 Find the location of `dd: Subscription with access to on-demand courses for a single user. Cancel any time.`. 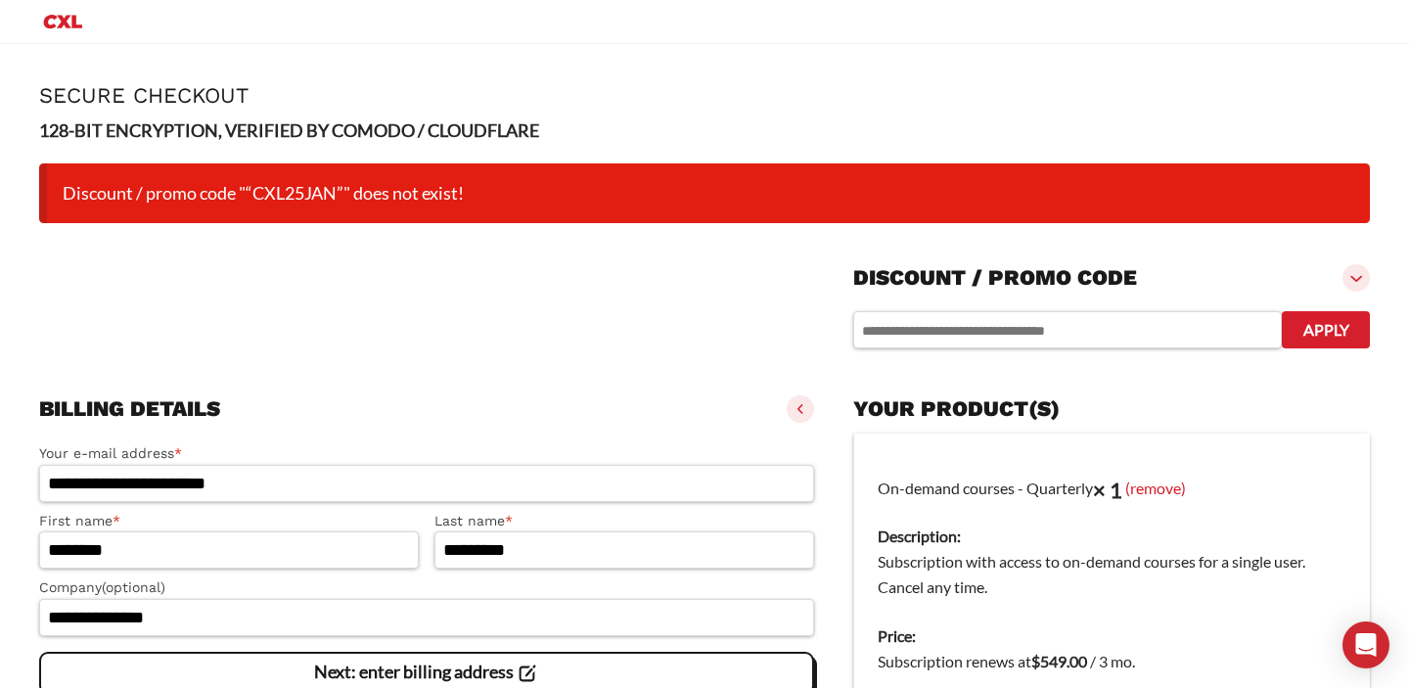

dd: Subscription with access to on-demand courses for a single user. Cancel any time. is located at coordinates (1112, 575).